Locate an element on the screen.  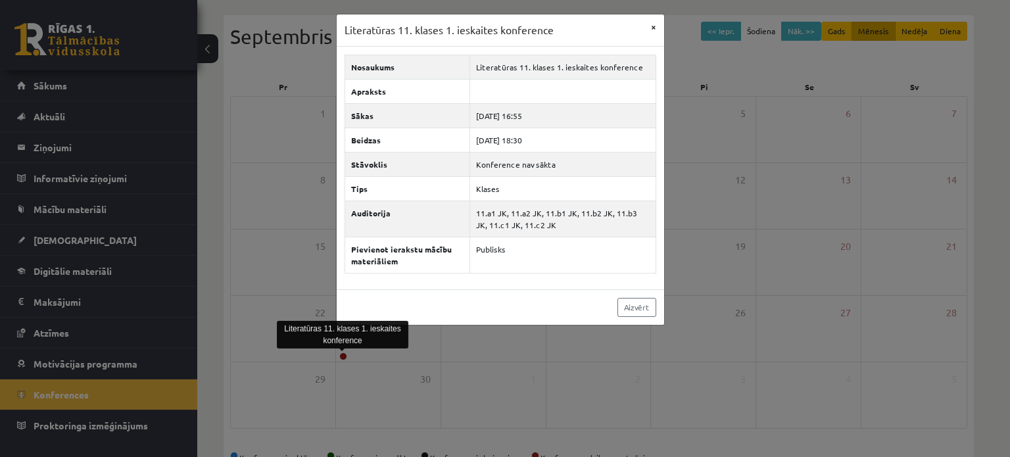
td: Publisks is located at coordinates (563, 255).